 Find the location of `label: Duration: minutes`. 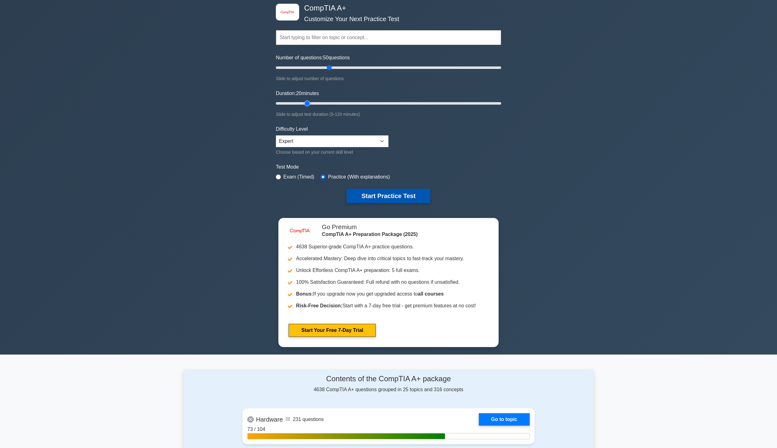

label: Duration: minutes is located at coordinates (297, 93).